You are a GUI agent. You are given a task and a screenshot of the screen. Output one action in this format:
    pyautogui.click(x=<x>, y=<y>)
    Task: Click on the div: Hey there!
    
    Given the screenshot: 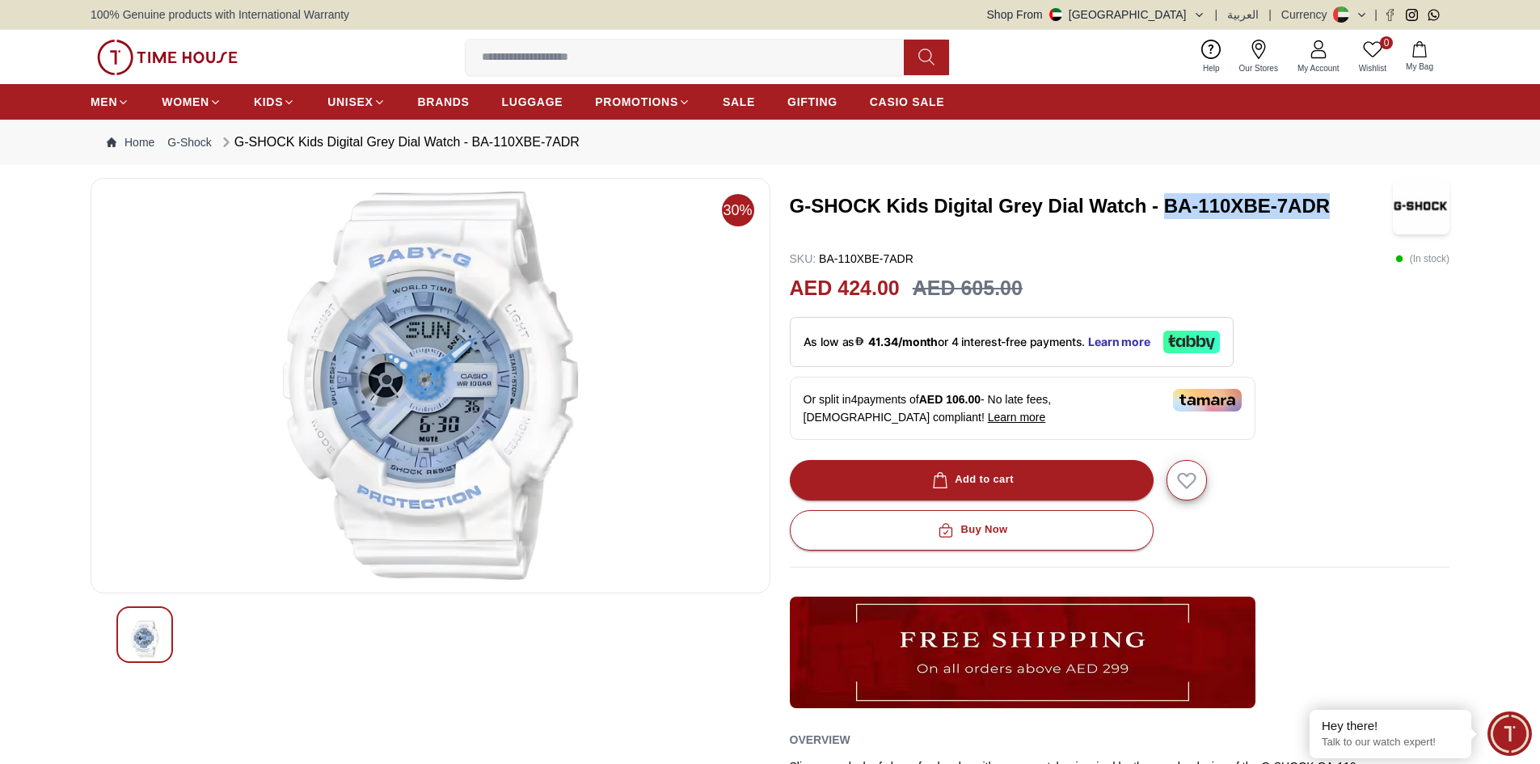 What is the action you would take?
    pyautogui.click(x=1390, y=726)
    